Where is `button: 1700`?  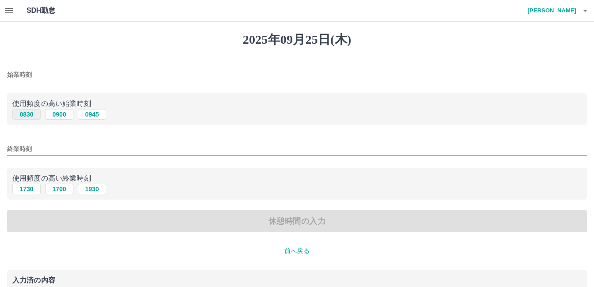
button: 1700 is located at coordinates (59, 189).